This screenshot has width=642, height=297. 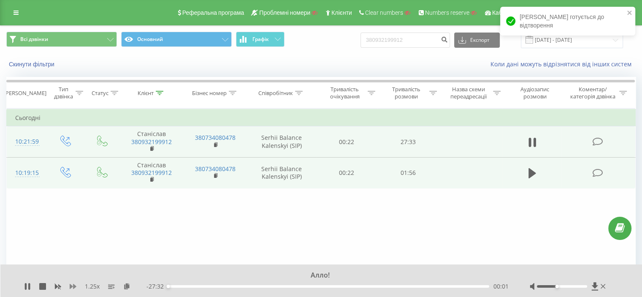 What do you see at coordinates (384, 13) in the screenshot?
I see `span: Clear numbers` at bounding box center [384, 13].